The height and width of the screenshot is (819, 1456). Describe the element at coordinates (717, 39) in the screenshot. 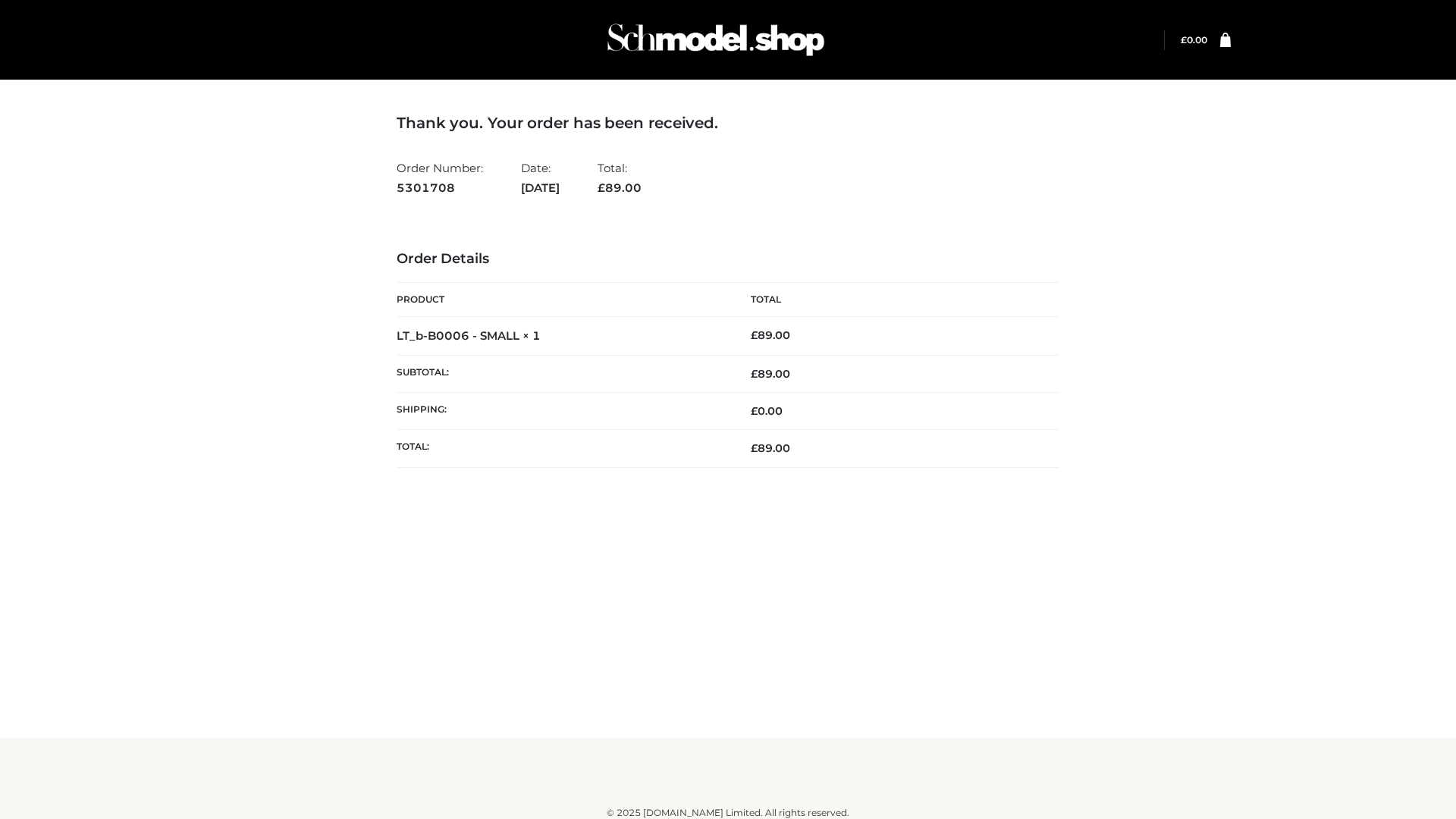

I see `img: Schmodel Admin 964` at that location.